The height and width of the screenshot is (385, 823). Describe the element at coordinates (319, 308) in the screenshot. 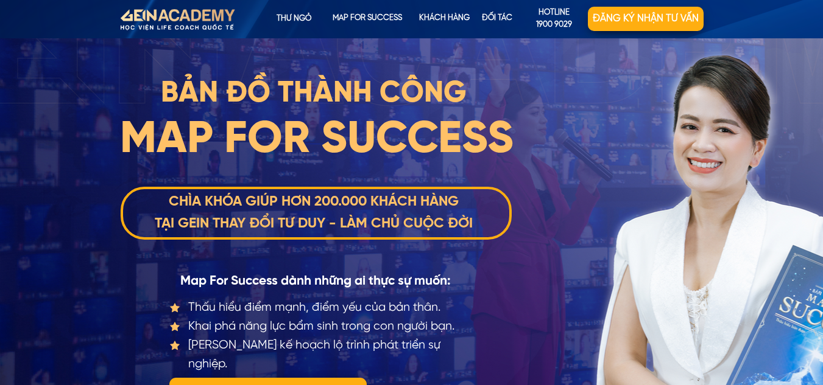

I see `li: Thấu hiểu điểm mạnh, điểm yếu của bản thân.` at that location.